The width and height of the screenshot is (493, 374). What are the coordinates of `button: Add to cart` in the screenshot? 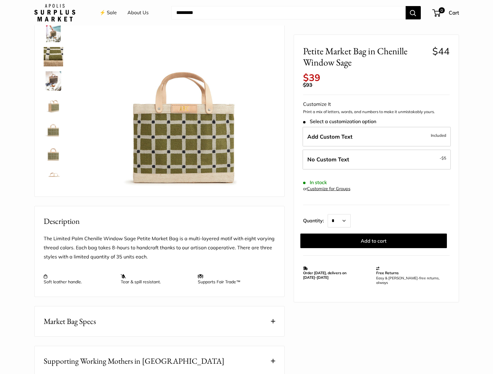 It's located at (373, 241).